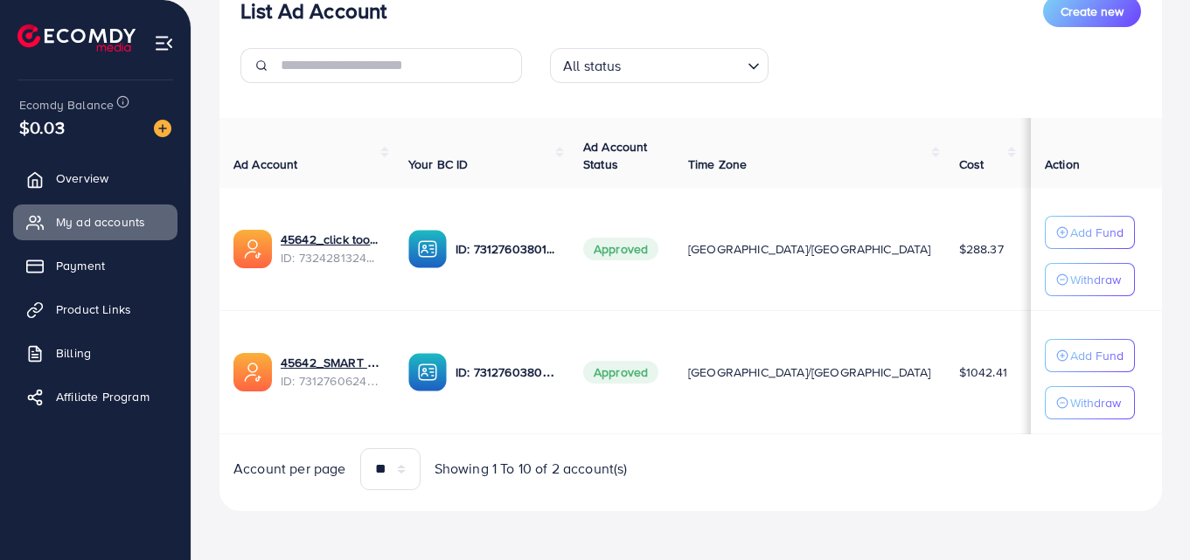 This screenshot has height=560, width=1190. Describe the element at coordinates (615, 156) in the screenshot. I see `span: Ad Account Status` at that location.